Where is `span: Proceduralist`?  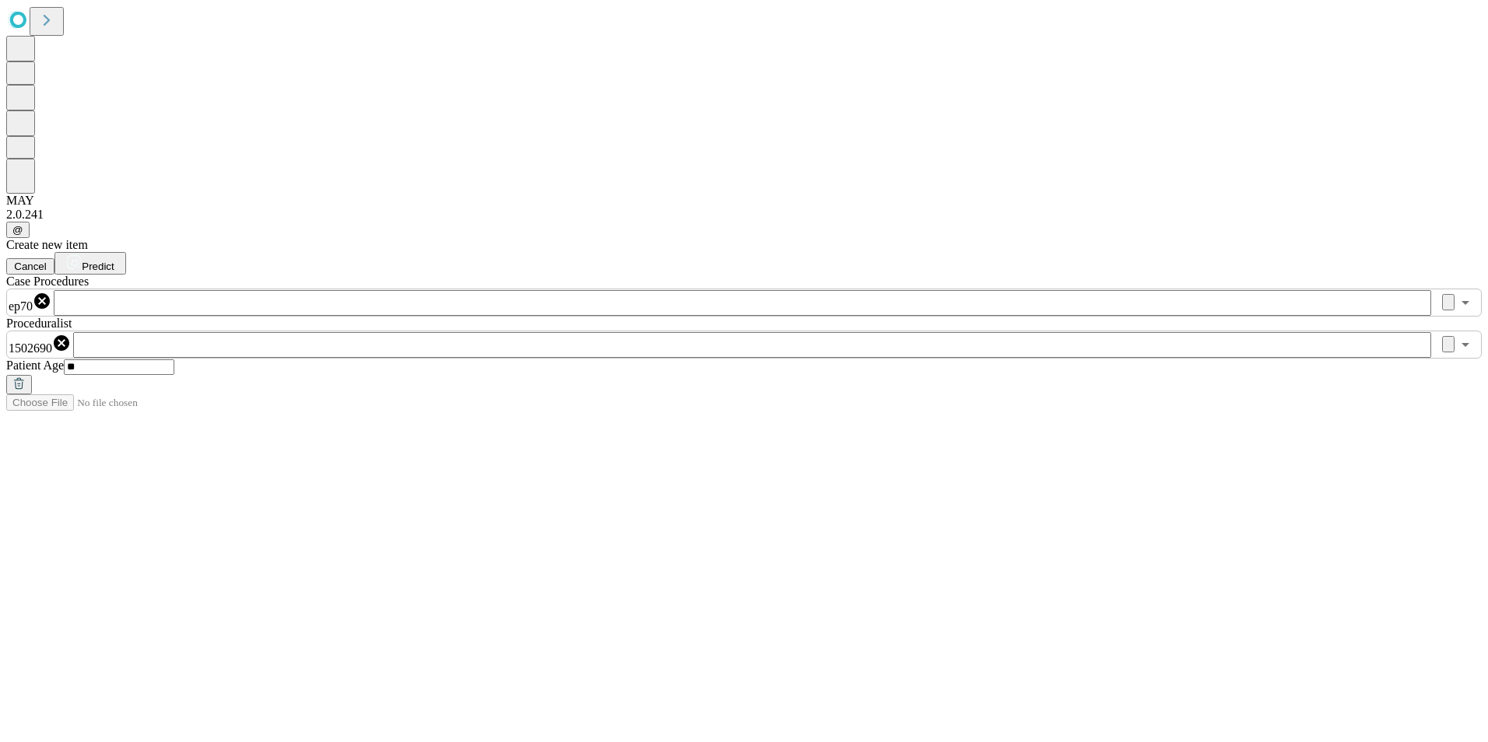
span: Proceduralist is located at coordinates (39, 323).